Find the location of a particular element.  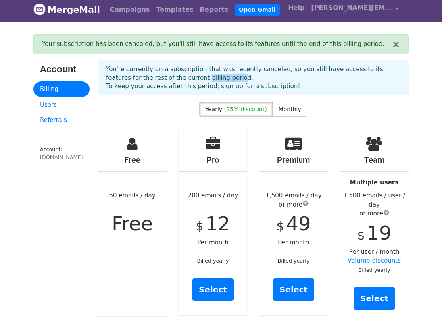

span: Yearly is located at coordinates (214, 109).